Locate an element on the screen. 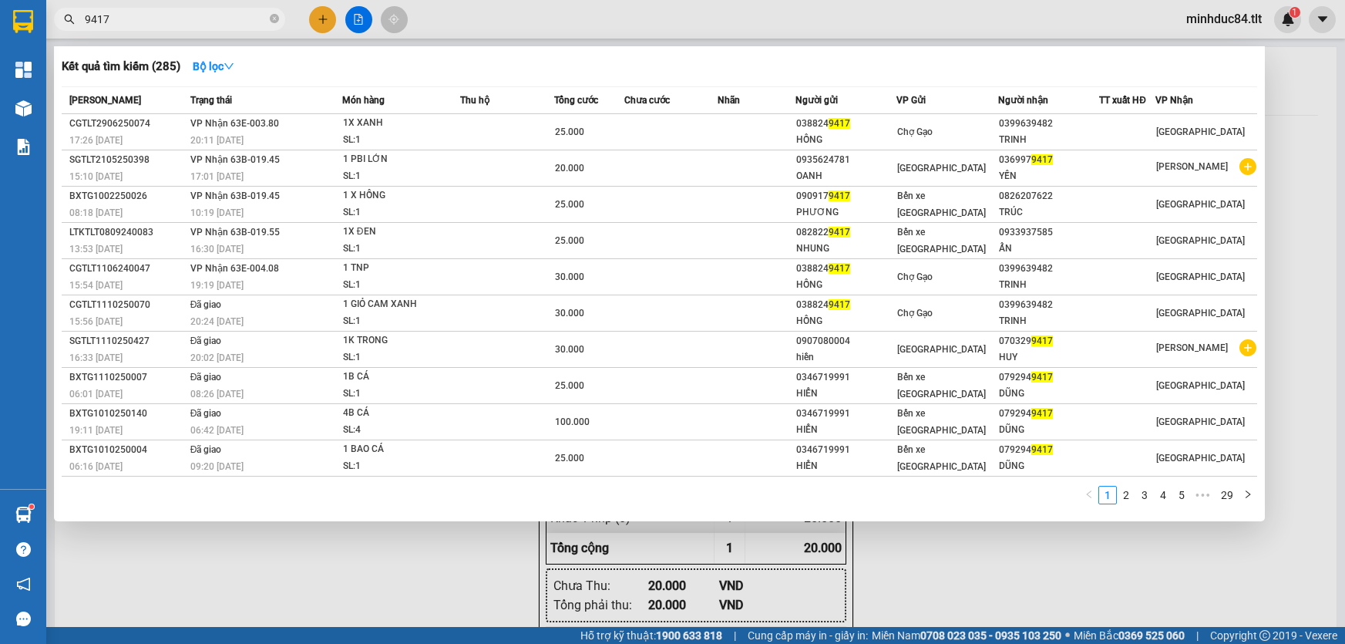 The height and width of the screenshot is (644, 1345). div: SL: 4 is located at coordinates (401, 430).